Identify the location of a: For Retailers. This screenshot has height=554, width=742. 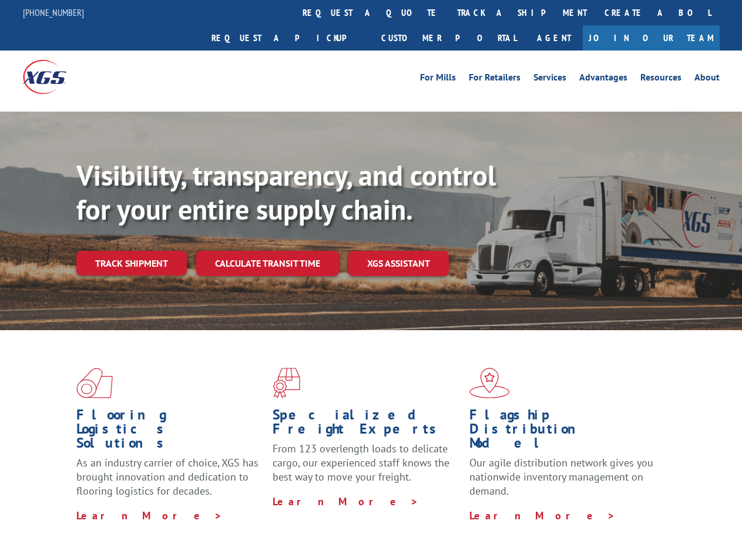
(495, 79).